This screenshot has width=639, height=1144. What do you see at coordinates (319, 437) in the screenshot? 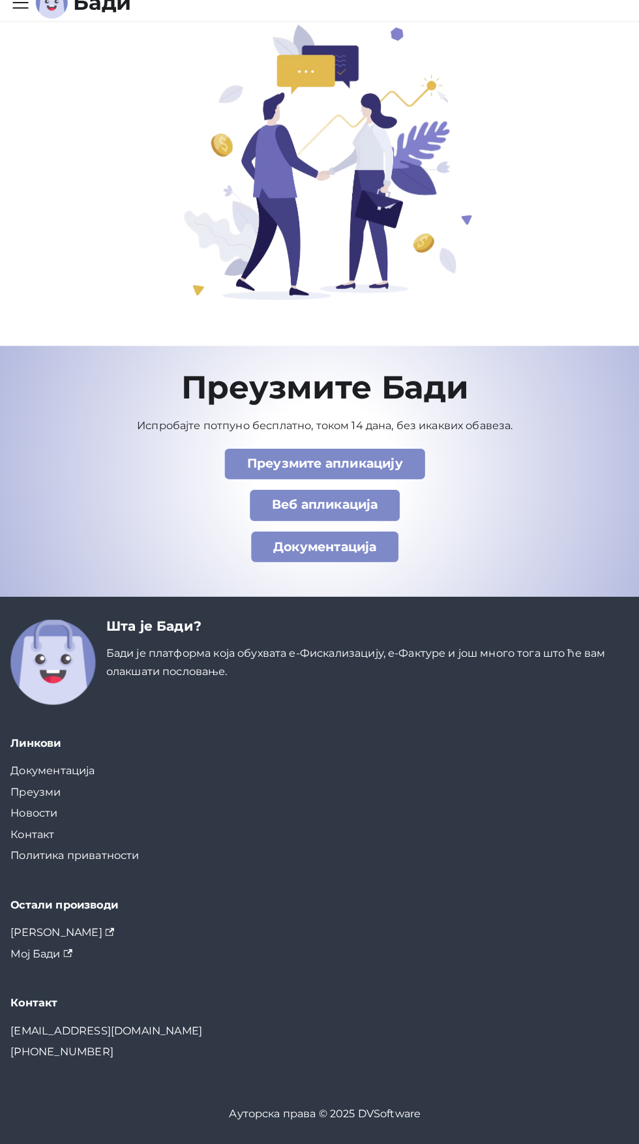
I see `p: Испробајте потпуно бесплатно, током 14 дана, без икаквих обавеза.` at bounding box center [319, 437].